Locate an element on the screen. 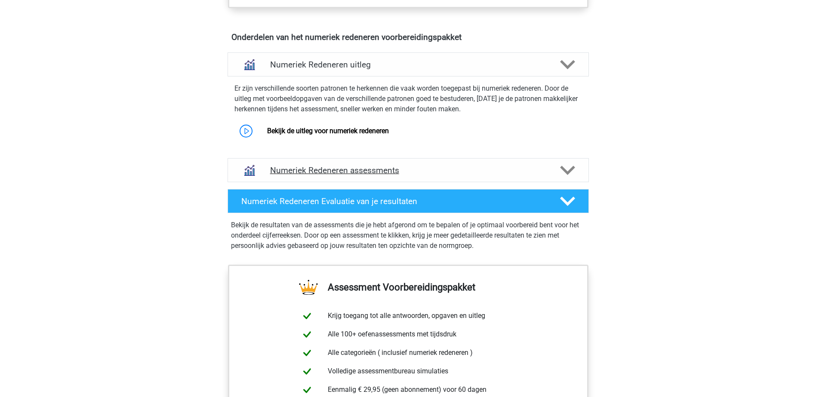 This screenshot has width=816, height=397. a: Bekijk de uitleg voor numeriek redeneren is located at coordinates (328, 131).